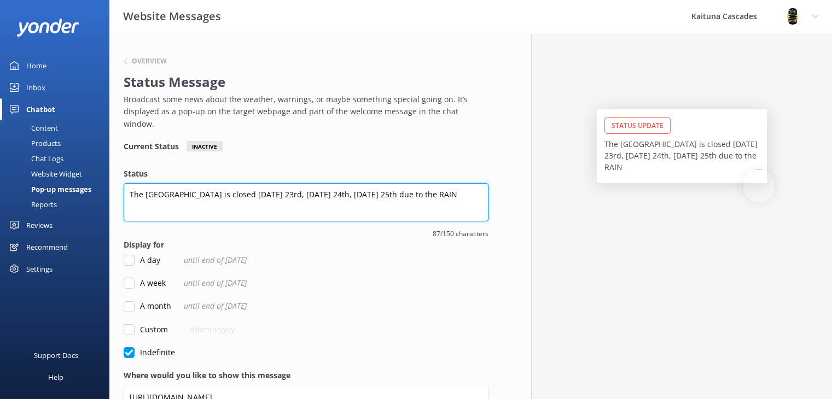  I want to click on a: Reports, so click(58, 204).